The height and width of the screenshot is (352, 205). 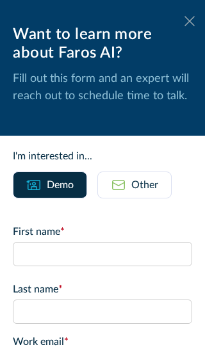 What do you see at coordinates (102, 232) in the screenshot?
I see `label: First name` at bounding box center [102, 232].